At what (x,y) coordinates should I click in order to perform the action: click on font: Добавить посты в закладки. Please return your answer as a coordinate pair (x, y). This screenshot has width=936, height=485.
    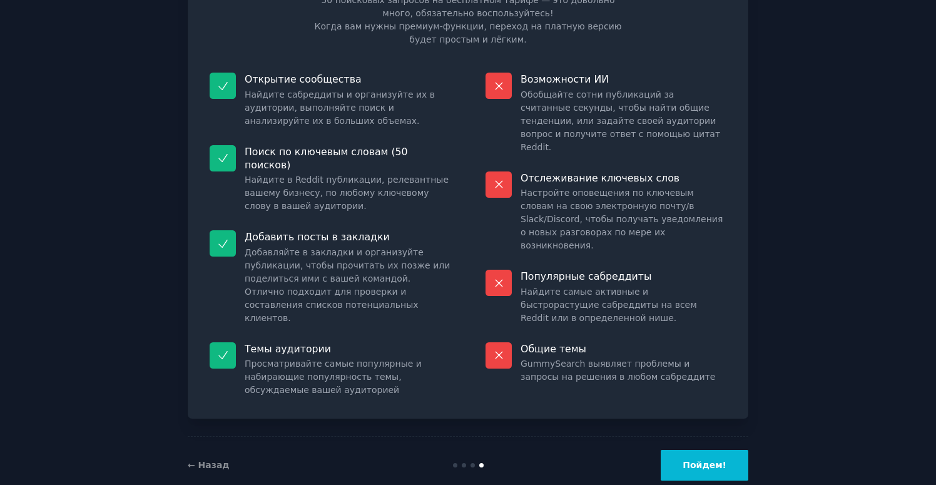
    Looking at the image, I should click on (317, 237).